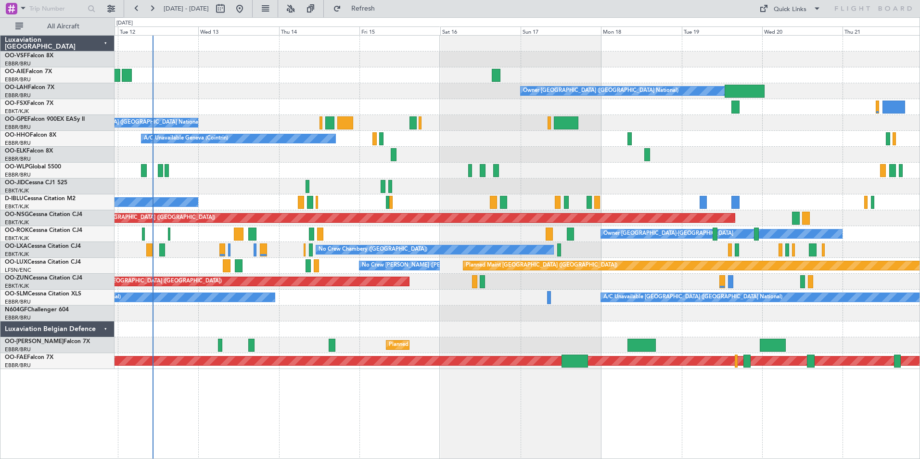 This screenshot has width=920, height=459. Describe the element at coordinates (29, 103) in the screenshot. I see `a: OO-FSXFalcon 7X` at that location.